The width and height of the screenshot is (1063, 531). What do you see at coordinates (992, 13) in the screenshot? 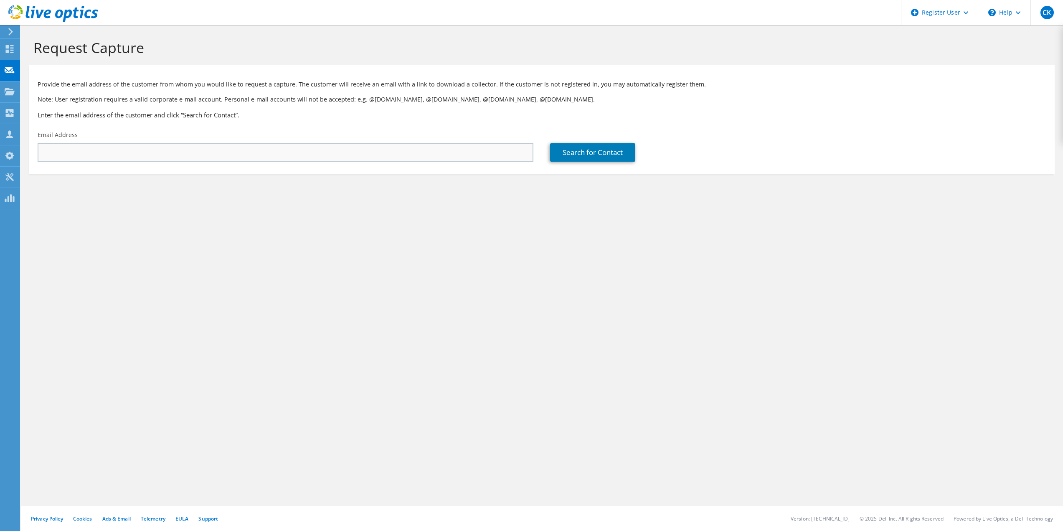
I see `svg: \n` at bounding box center [992, 13].